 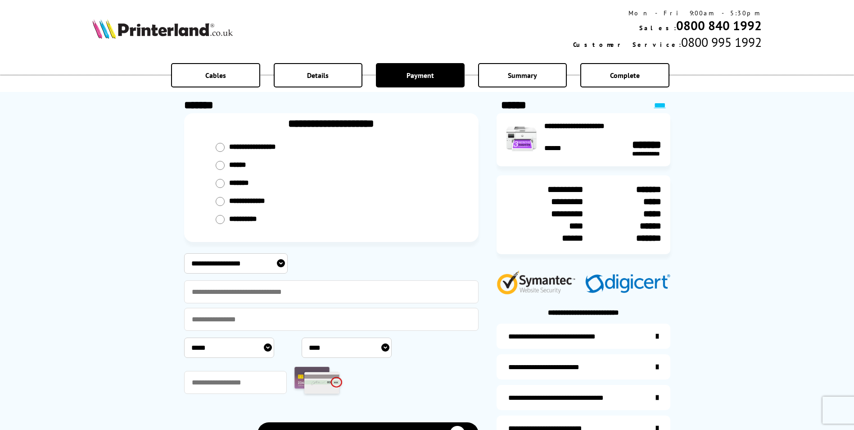 I want to click on span: Customer Service:, so click(x=627, y=45).